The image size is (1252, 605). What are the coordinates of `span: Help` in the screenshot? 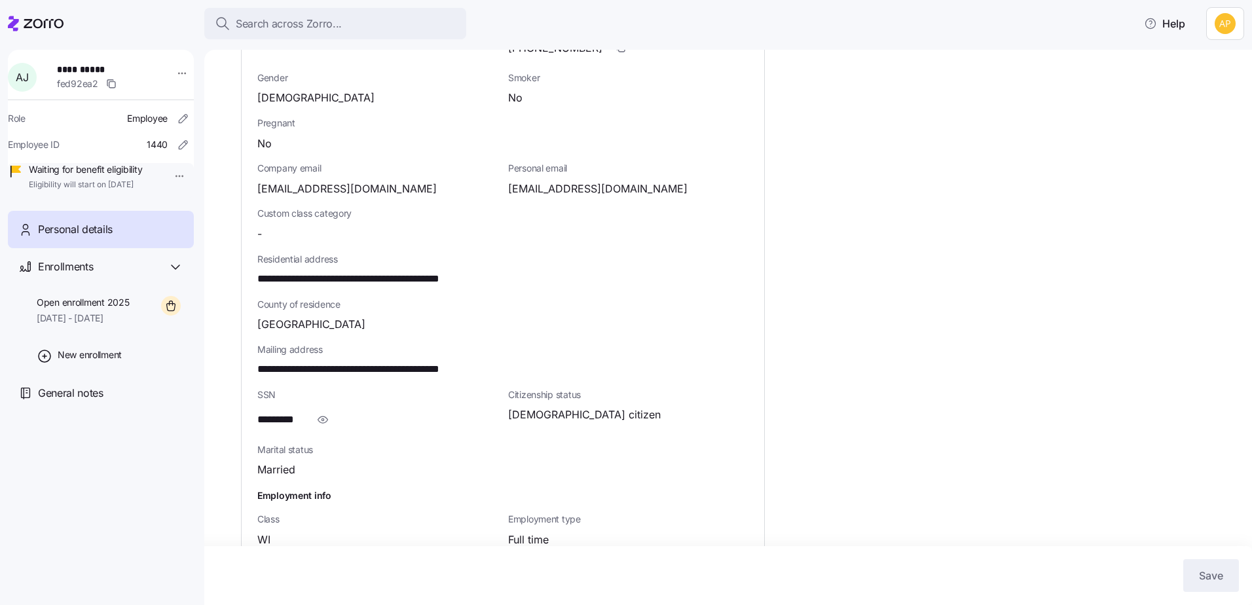 It's located at (1165, 24).